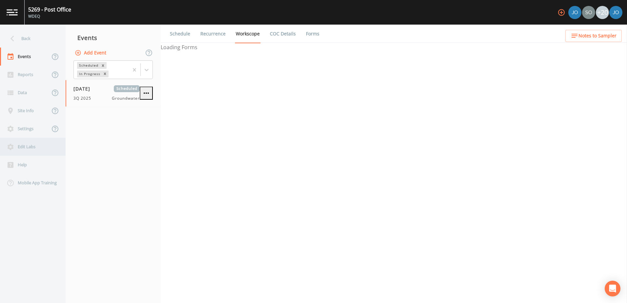 This screenshot has height=303, width=627. Describe the element at coordinates (593, 36) in the screenshot. I see `button: Notes to Sampler` at that location.